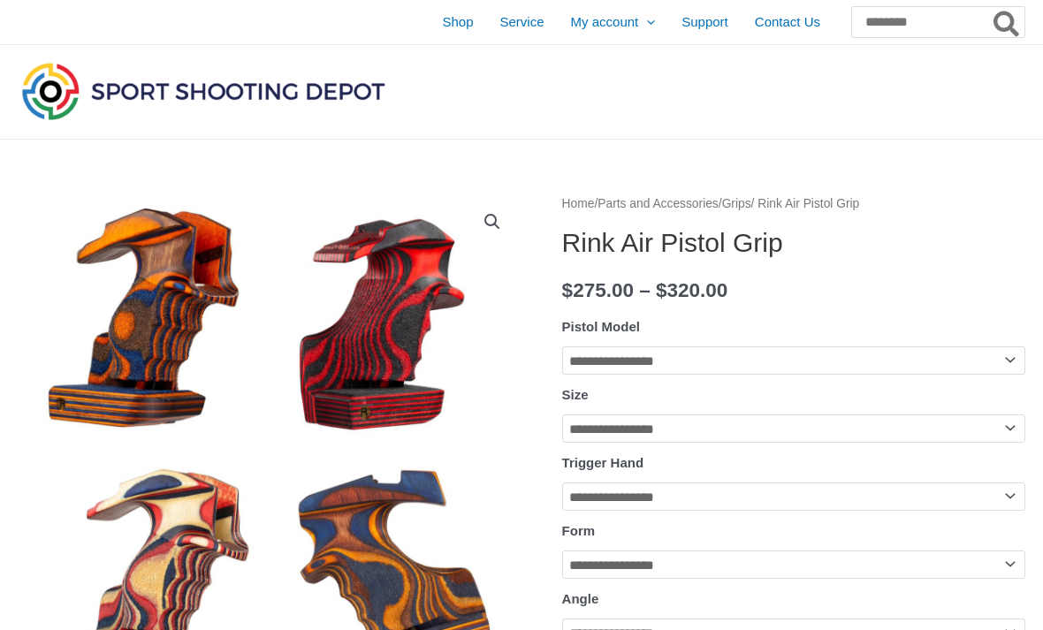 The image size is (1043, 630). Describe the element at coordinates (794, 204) in the screenshot. I see `nav: Breadcrumb` at that location.